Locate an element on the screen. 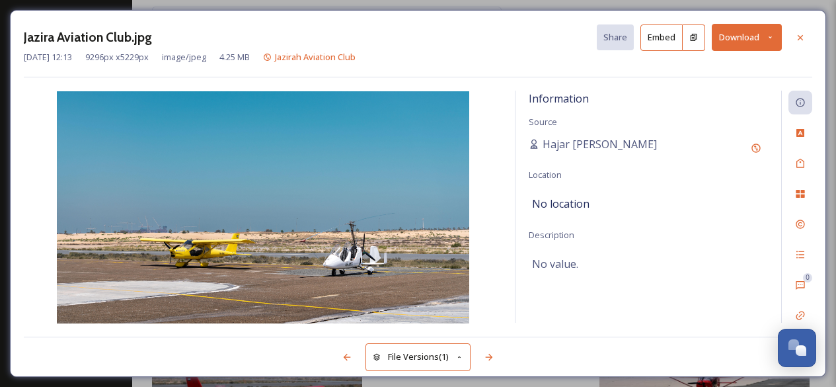 The width and height of the screenshot is (836, 387). button: Open Chat is located at coordinates (797, 348).